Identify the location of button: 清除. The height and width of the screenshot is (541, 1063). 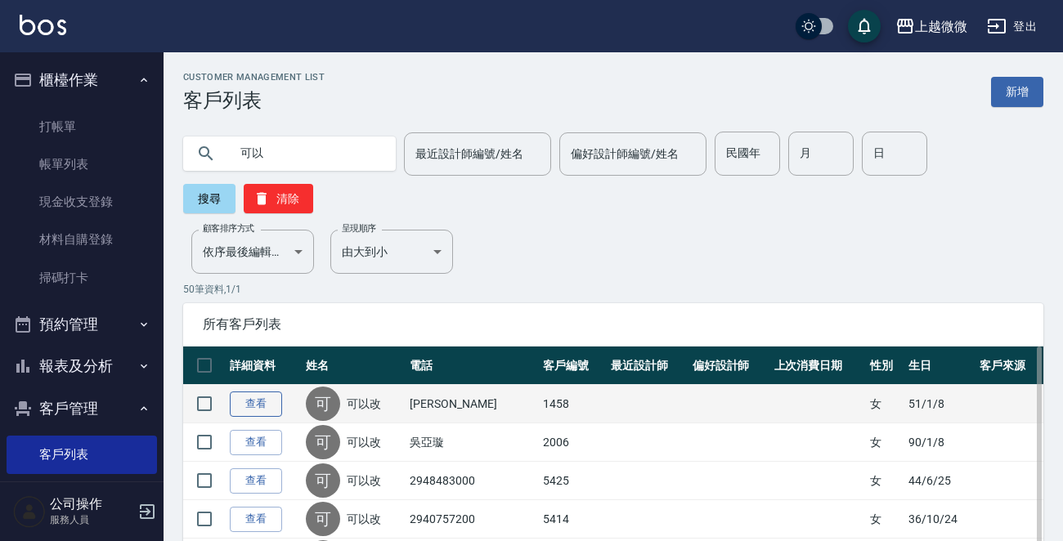
(278, 199).